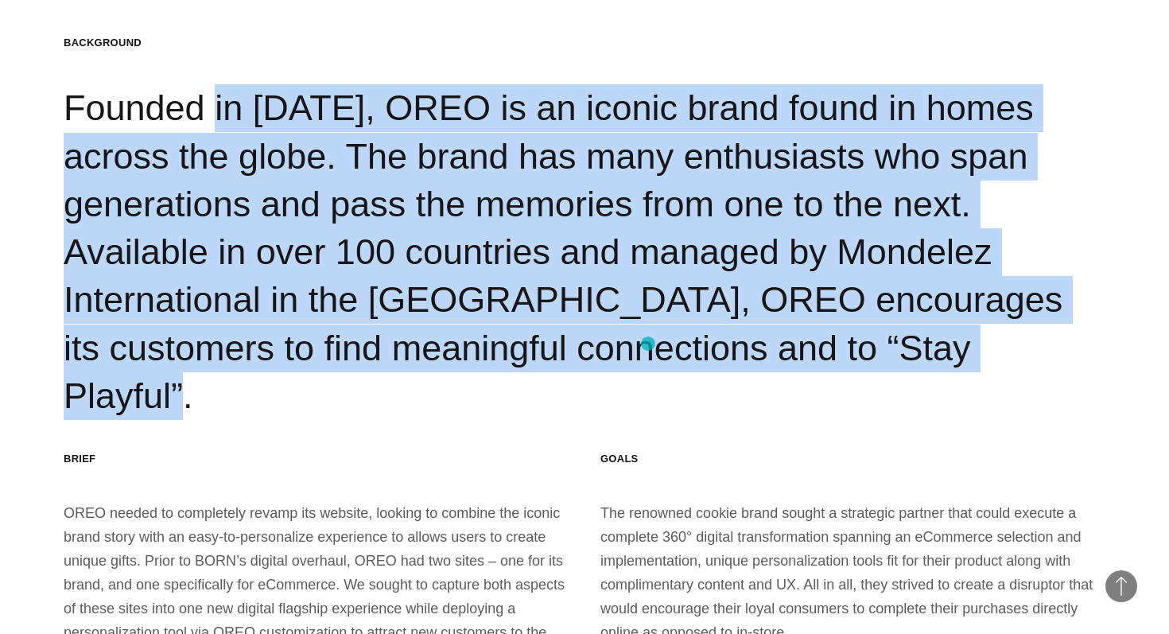 The height and width of the screenshot is (634, 1169). Describe the element at coordinates (316, 458) in the screenshot. I see `h3: Brief` at that location.